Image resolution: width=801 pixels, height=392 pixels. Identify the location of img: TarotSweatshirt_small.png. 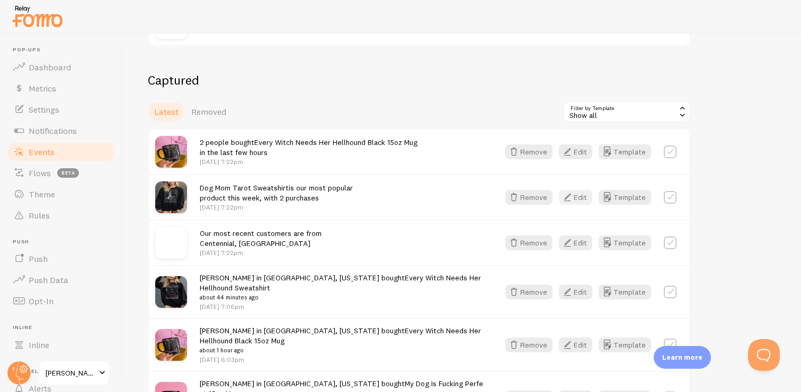
(171, 198).